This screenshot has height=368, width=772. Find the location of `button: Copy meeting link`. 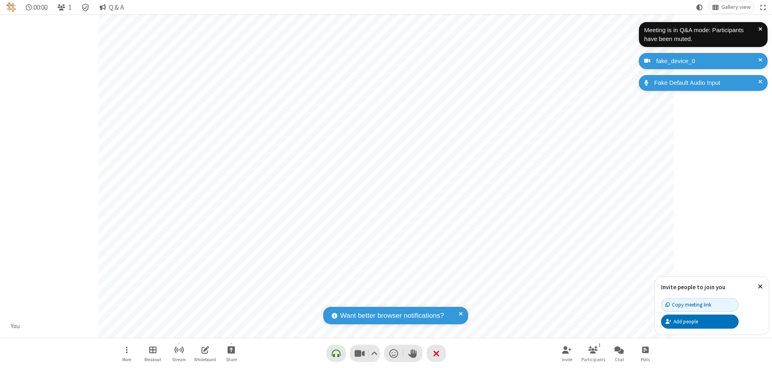

button: Copy meeting link is located at coordinates (699, 305).